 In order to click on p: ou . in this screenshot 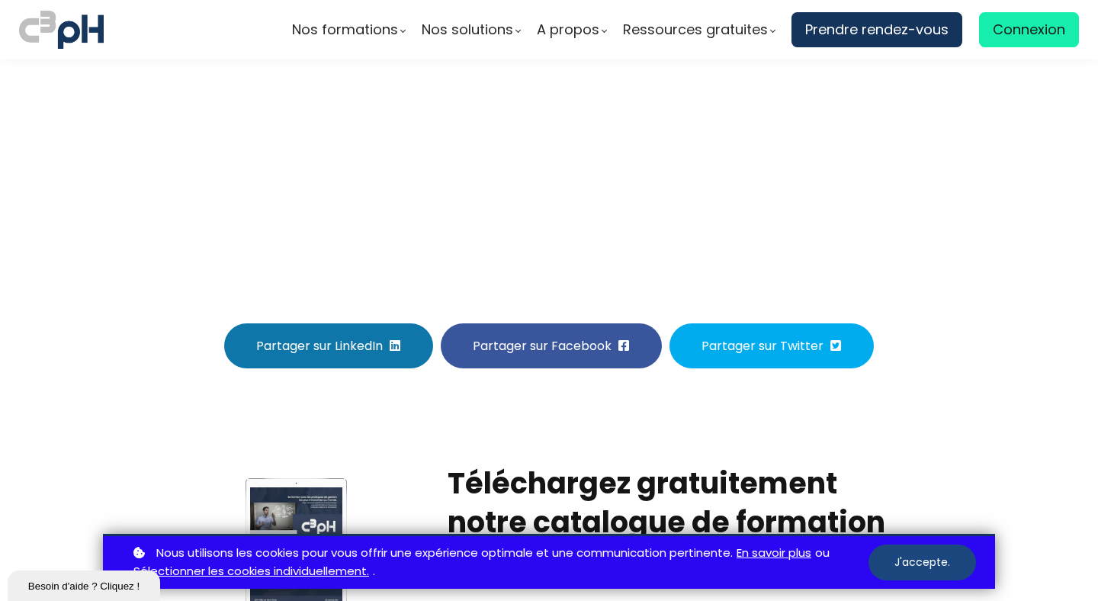, I will do `click(499, 563)`.